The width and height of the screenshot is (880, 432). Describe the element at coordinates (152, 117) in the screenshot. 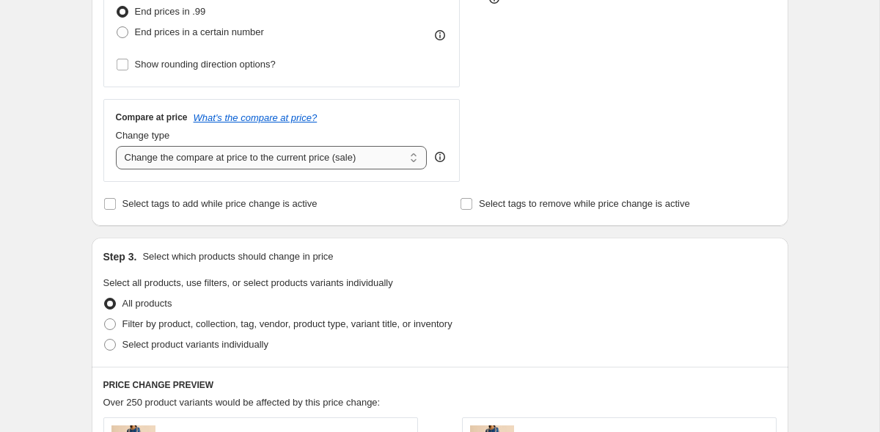

I see `h3: Compare at price` at that location.